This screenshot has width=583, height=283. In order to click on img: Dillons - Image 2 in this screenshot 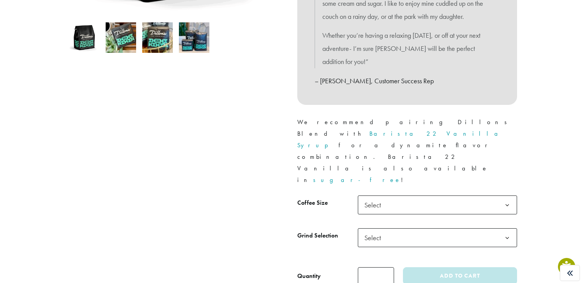, I will do `click(121, 37)`.